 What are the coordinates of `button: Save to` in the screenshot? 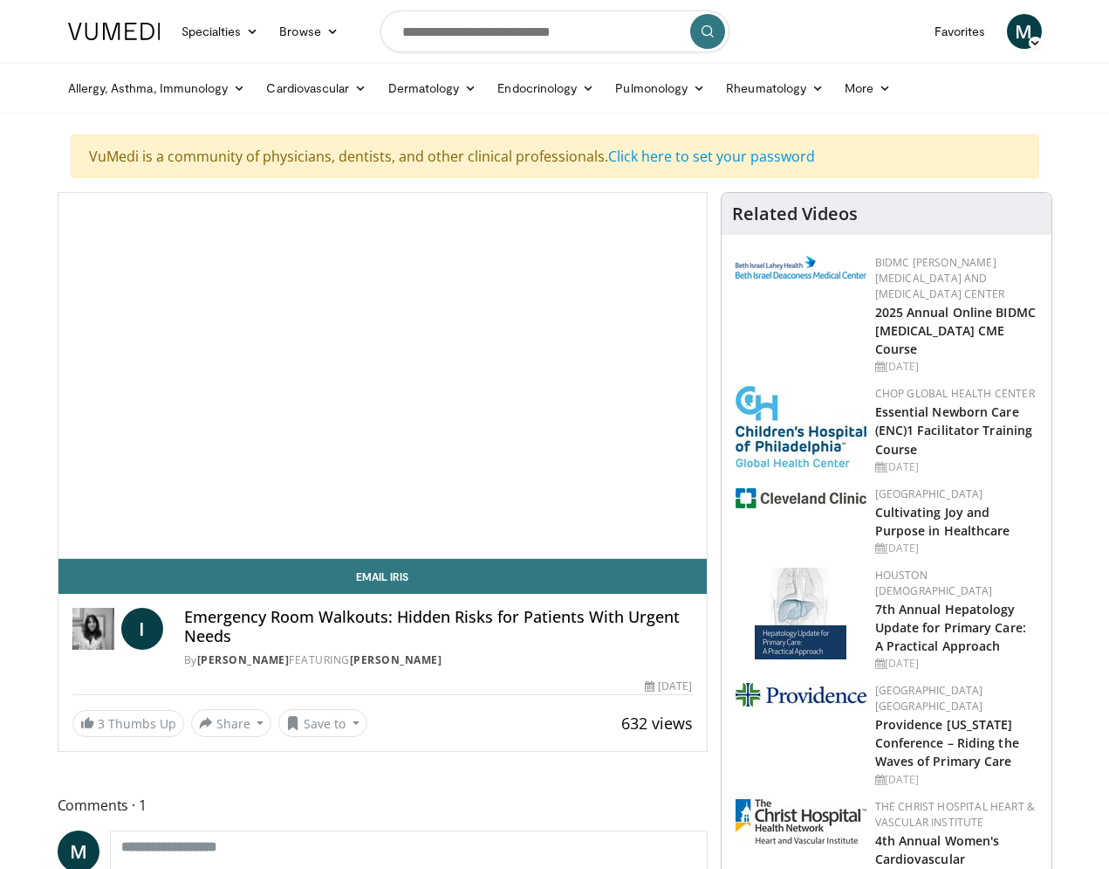 It's located at (323, 723).